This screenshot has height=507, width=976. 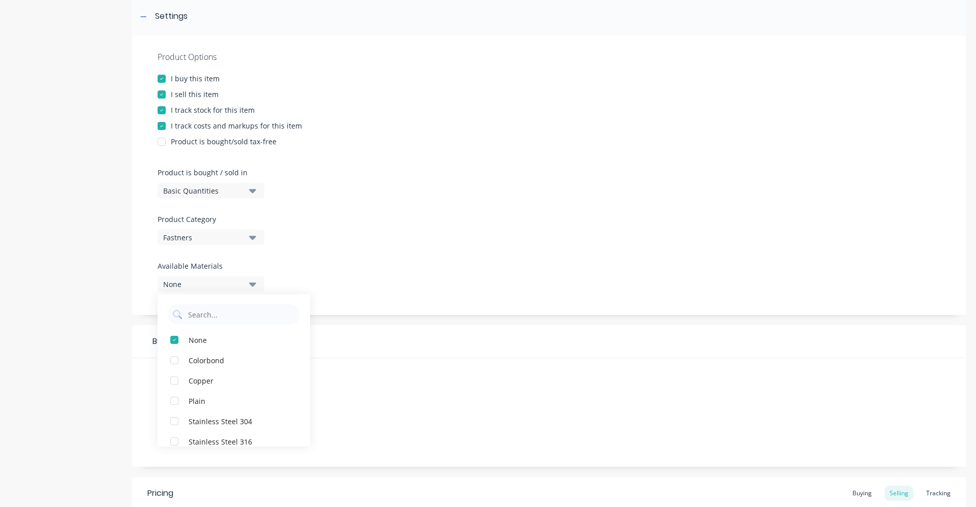 What do you see at coordinates (160, 493) in the screenshot?
I see `div: Pricing` at bounding box center [160, 493].